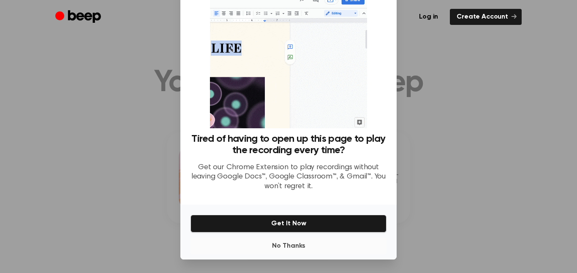 Image resolution: width=577 pixels, height=273 pixels. Describe the element at coordinates (428, 17) in the screenshot. I see `a: Log in` at that location.